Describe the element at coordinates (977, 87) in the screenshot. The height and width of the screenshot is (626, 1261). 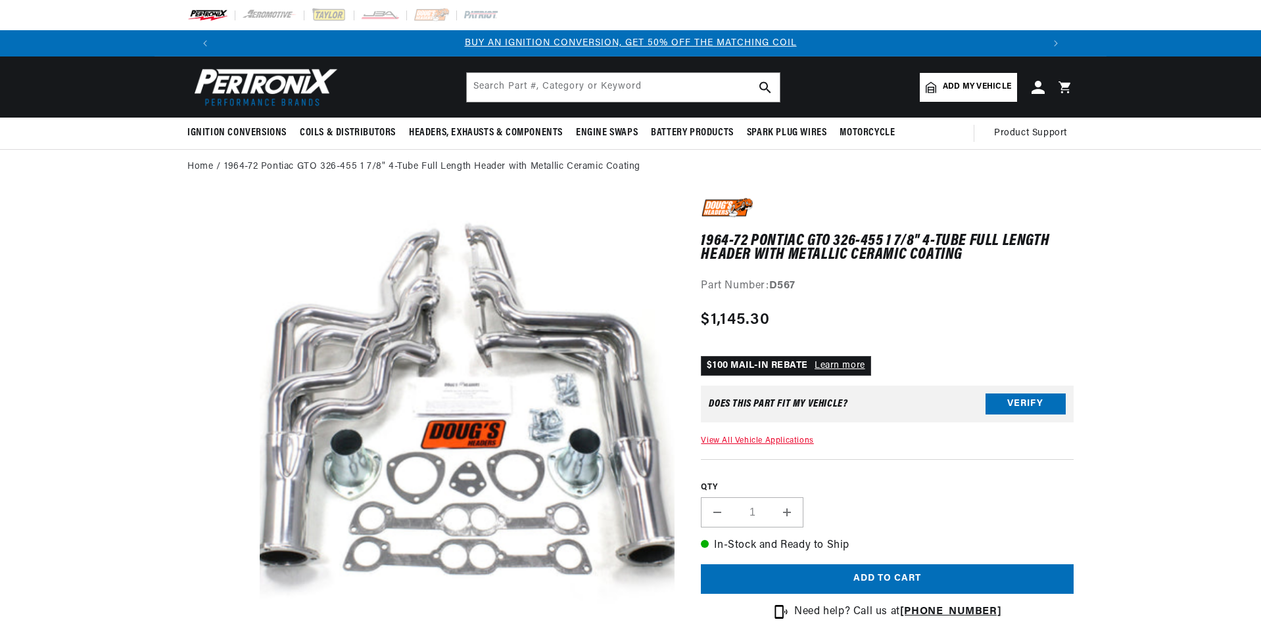
I see `span: Add my vehicle` at that location.